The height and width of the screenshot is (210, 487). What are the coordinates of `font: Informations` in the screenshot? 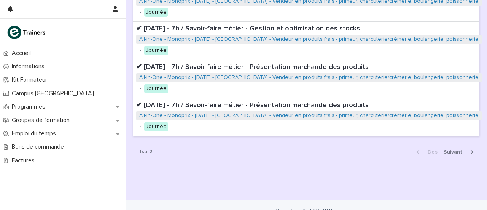 It's located at (28, 66).